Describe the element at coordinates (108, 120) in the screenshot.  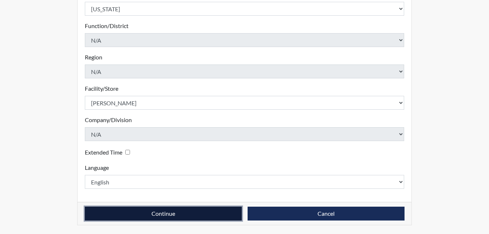
I see `label: Company/Division` at that location.